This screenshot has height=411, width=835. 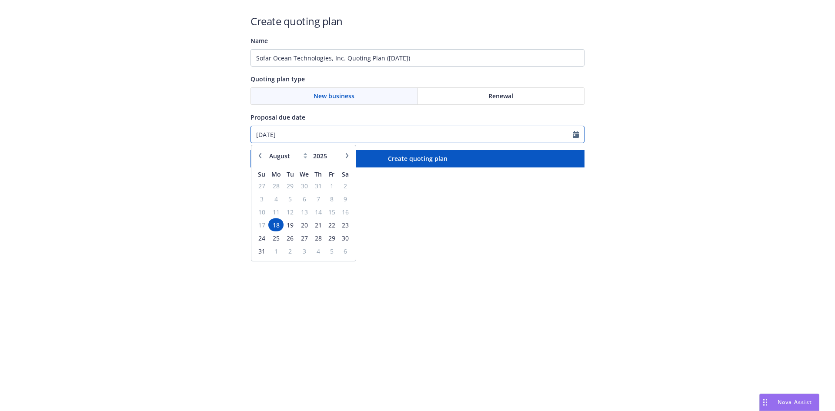 I want to click on span: 9, so click(x=345, y=198).